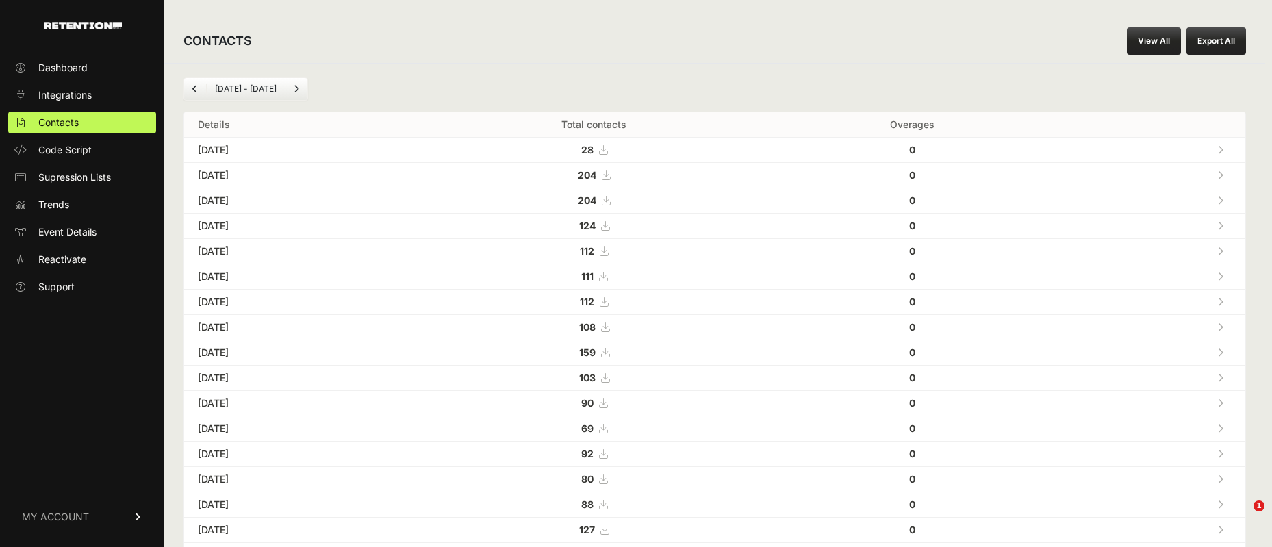 The width and height of the screenshot is (1272, 547). Describe the element at coordinates (587, 529) in the screenshot. I see `strong: 127` at that location.